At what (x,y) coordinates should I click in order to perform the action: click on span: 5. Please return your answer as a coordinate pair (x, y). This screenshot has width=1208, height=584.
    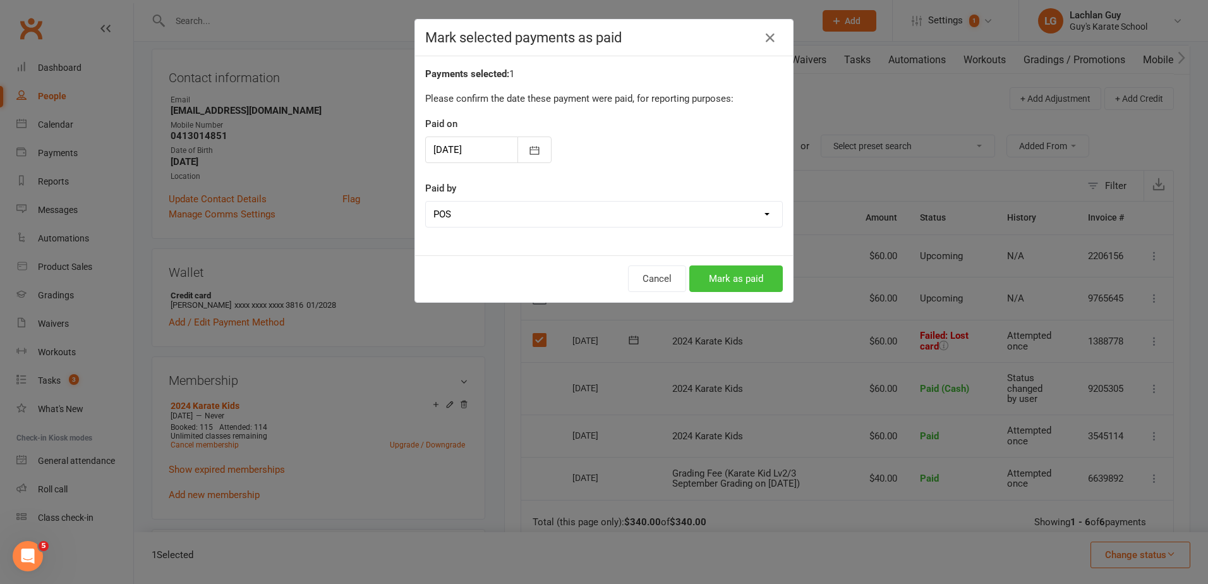
    Looking at the image, I should click on (44, 546).